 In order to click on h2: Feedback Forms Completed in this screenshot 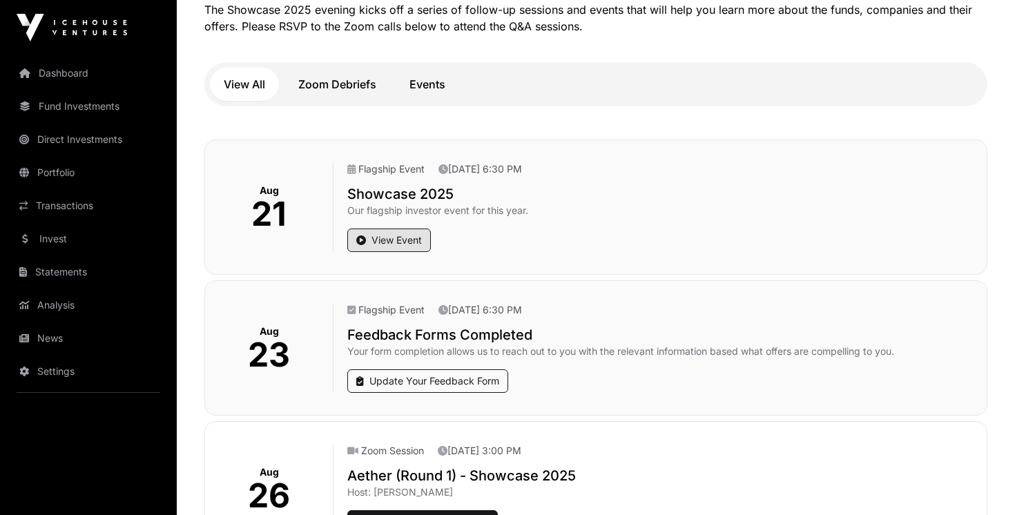, I will do `click(662, 335)`.